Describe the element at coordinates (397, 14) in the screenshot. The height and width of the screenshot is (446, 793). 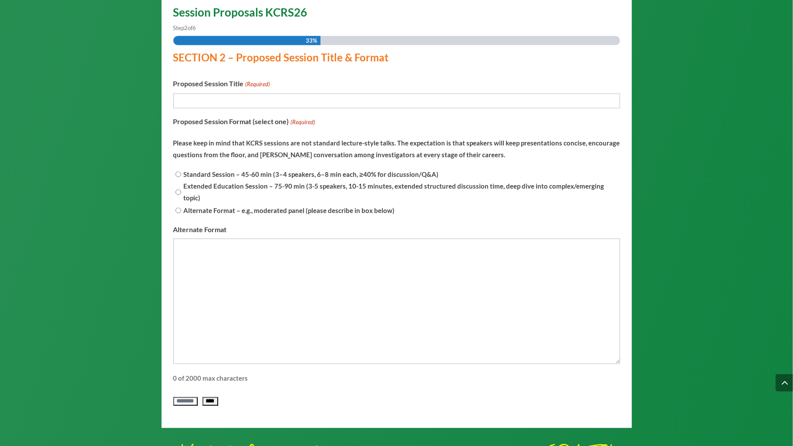
I see `h2: Session Proposals KCRS26` at that location.